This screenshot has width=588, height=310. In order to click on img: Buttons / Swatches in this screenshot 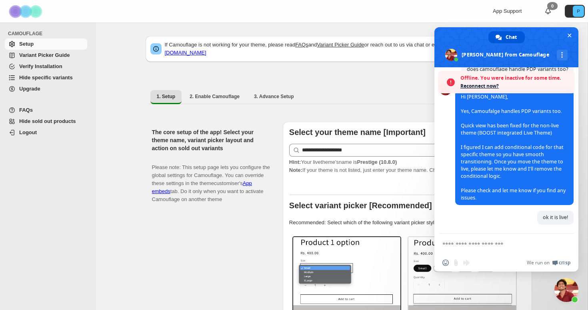, I will do `click(462, 271)`.